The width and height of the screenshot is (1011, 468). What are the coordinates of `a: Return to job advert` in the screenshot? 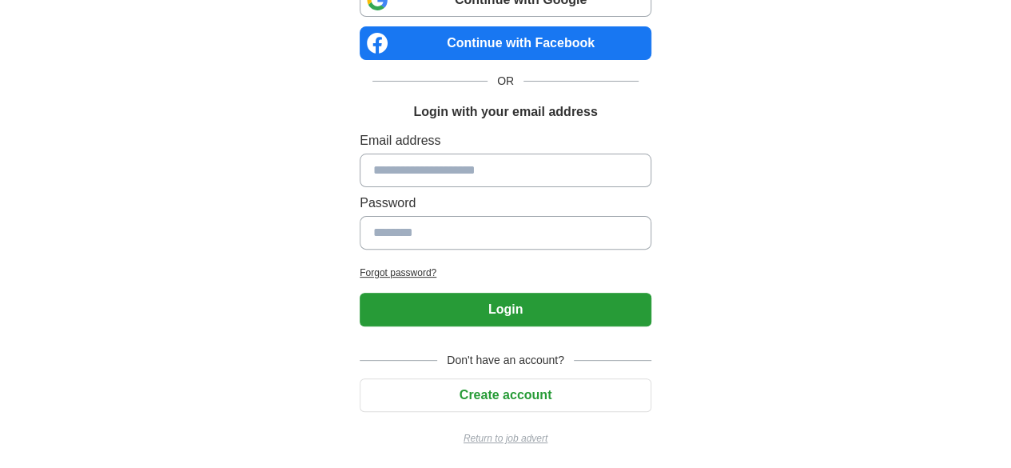 It's located at (505, 438).